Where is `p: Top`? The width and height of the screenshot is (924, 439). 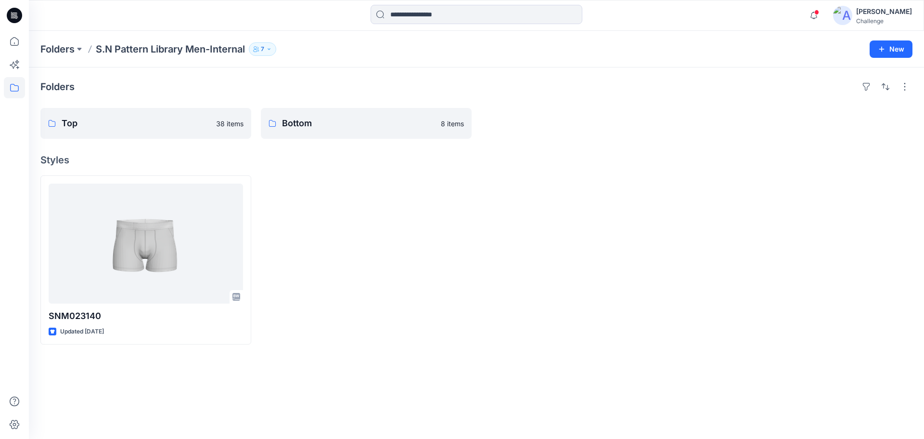
p: Top is located at coordinates (136, 123).